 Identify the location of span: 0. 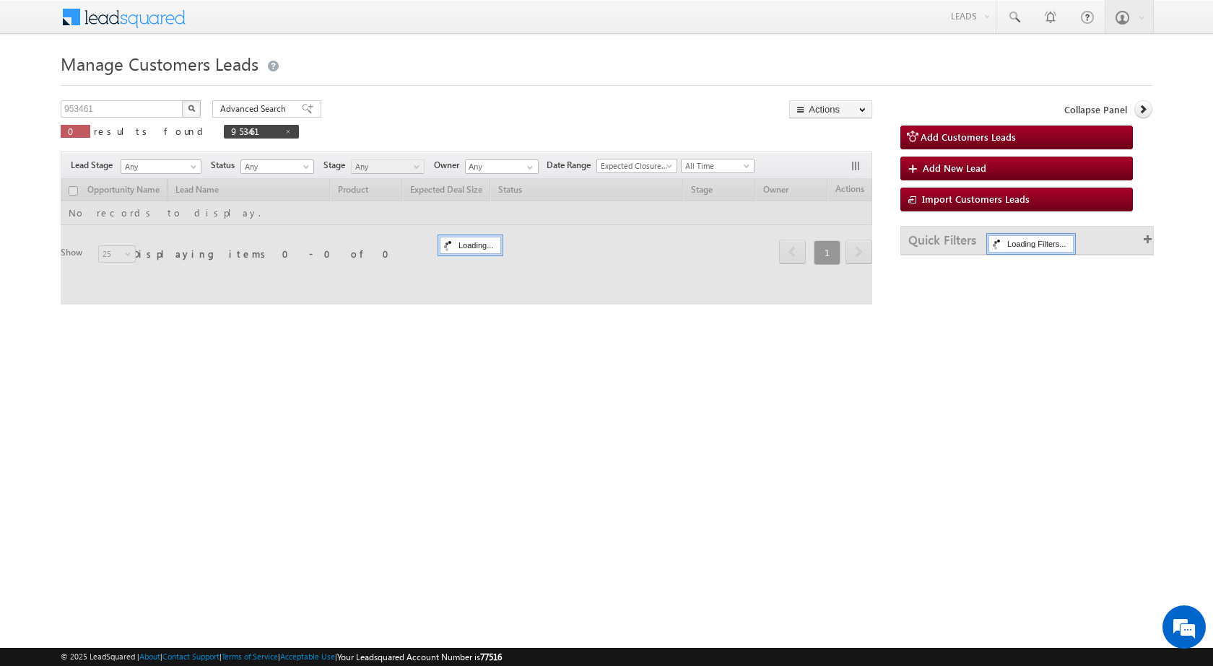
(75, 131).